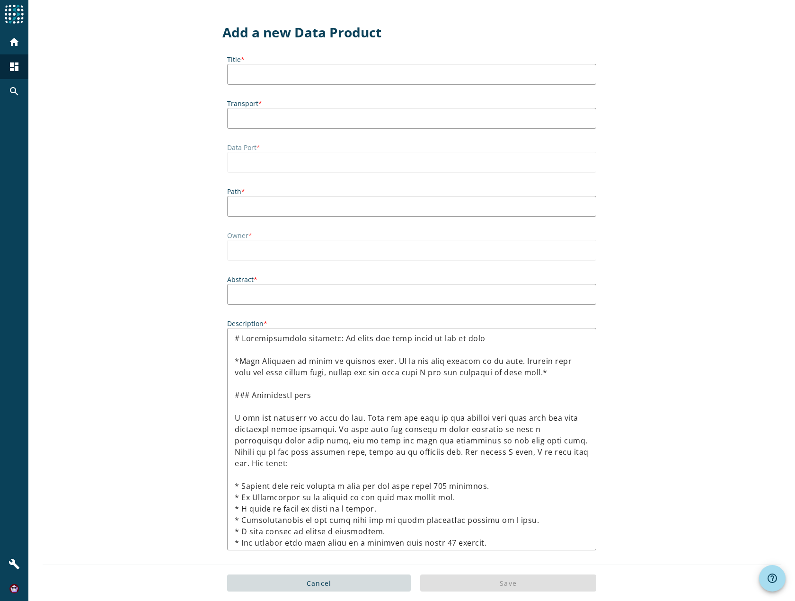 The height and width of the screenshot is (601, 795). Describe the element at coordinates (412, 323) in the screenshot. I see `label: Description` at that location.